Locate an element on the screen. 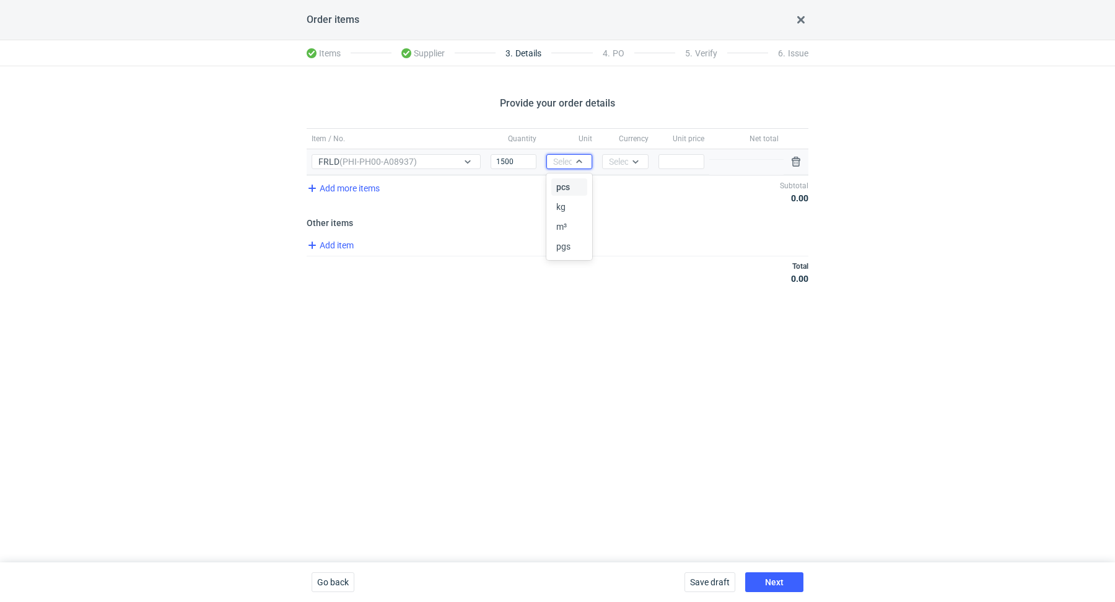  span: 3 . is located at coordinates (509, 53).